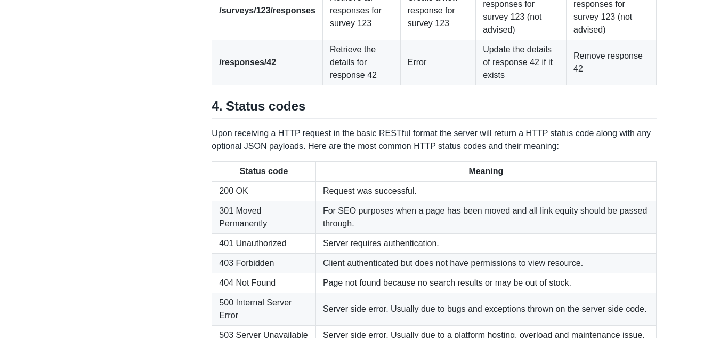 The height and width of the screenshot is (338, 720). Describe the element at coordinates (267, 10) in the screenshot. I see `strong: /surveys/123/responses` at that location.